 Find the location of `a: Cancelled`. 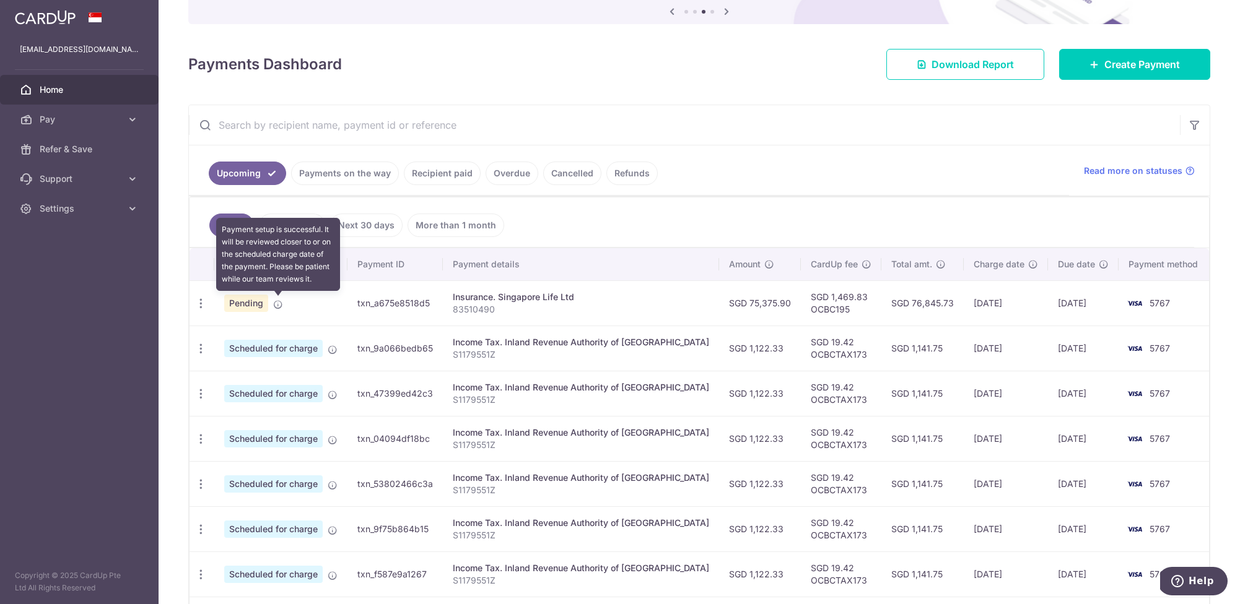

a: Cancelled is located at coordinates (572, 173).